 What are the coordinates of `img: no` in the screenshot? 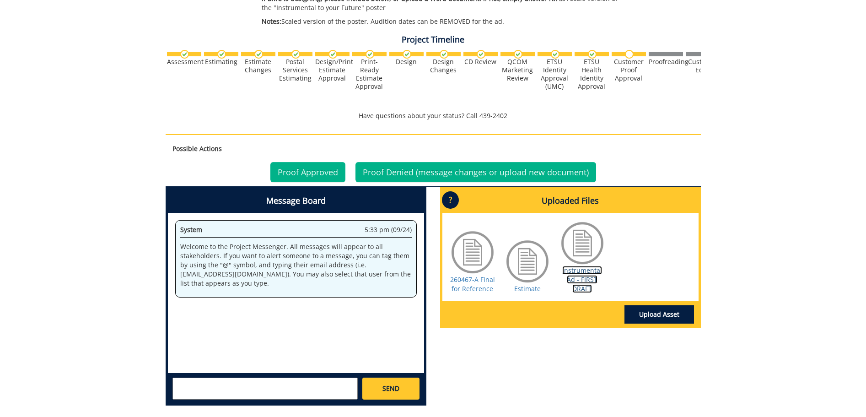 It's located at (629, 54).